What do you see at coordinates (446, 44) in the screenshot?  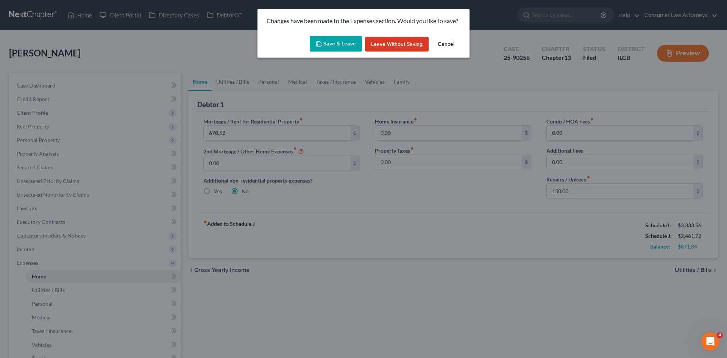 I see `button: Cancel` at bounding box center [446, 44].